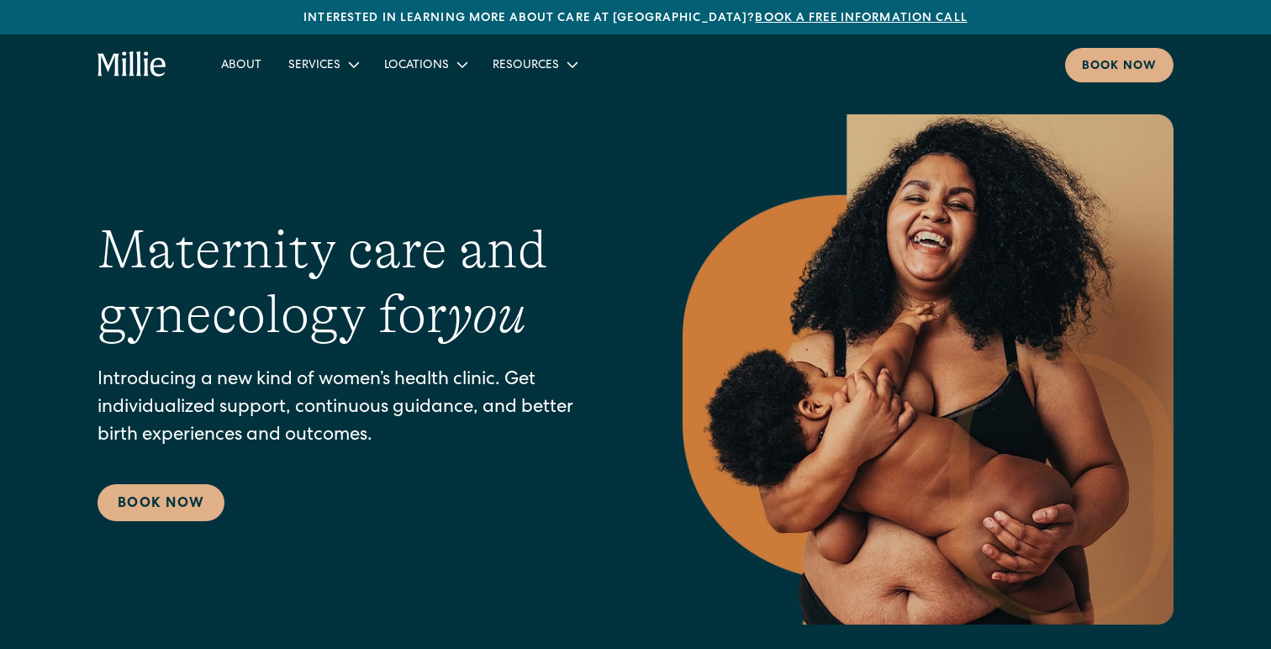 This screenshot has height=649, width=1271. I want to click on a: Book now, so click(1119, 65).